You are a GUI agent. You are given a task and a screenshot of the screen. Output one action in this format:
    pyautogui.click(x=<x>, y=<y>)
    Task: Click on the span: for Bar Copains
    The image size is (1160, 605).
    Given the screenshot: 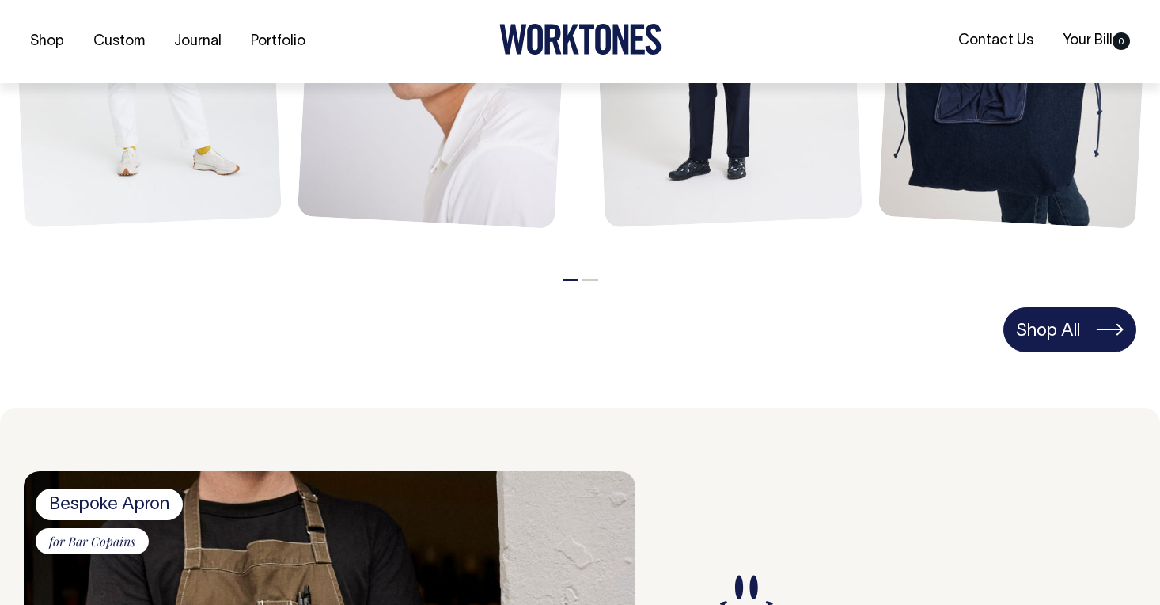 What is the action you would take?
    pyautogui.click(x=92, y=541)
    